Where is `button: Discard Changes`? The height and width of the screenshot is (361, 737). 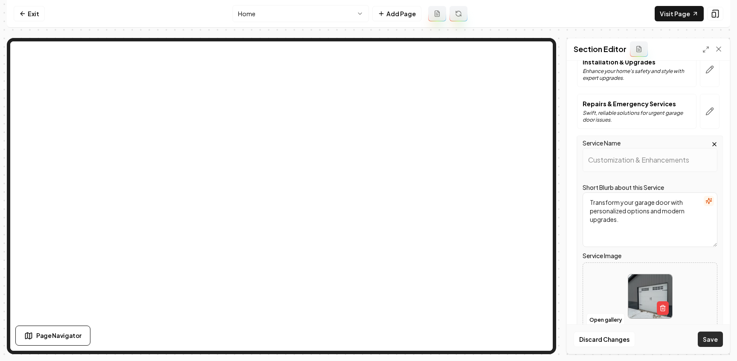 button: Discard Changes is located at coordinates (605, 339).